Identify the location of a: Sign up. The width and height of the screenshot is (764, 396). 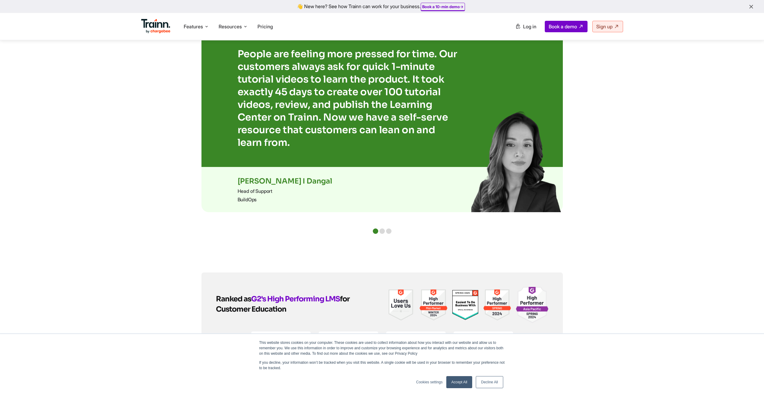
(608, 26).